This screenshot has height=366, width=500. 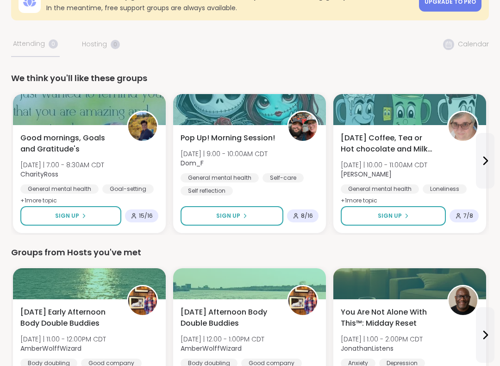 What do you see at coordinates (128, 189) in the screenshot?
I see `div: Goal-setting` at bounding box center [128, 189].